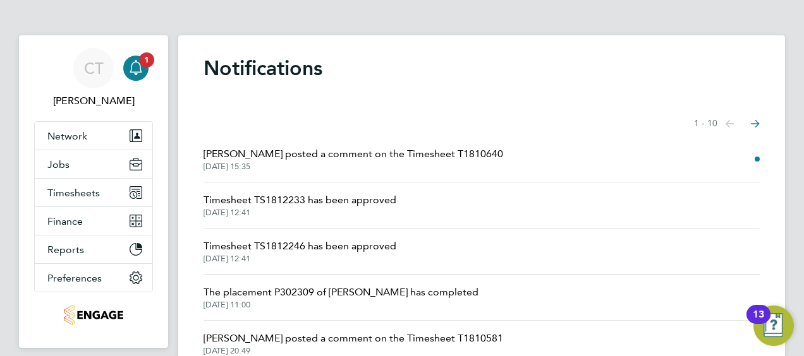 Image resolution: width=804 pixels, height=356 pixels. Describe the element at coordinates (94, 193) in the screenshot. I see `button: Timesheets` at that location.